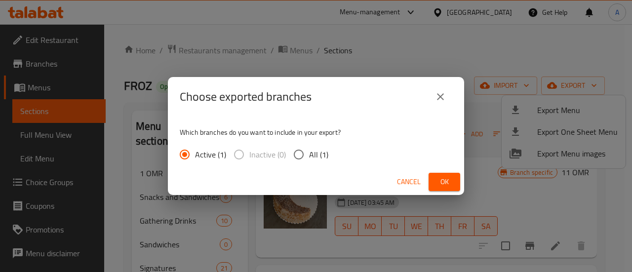 This screenshot has height=272, width=632. I want to click on span: Cancel, so click(409, 182).